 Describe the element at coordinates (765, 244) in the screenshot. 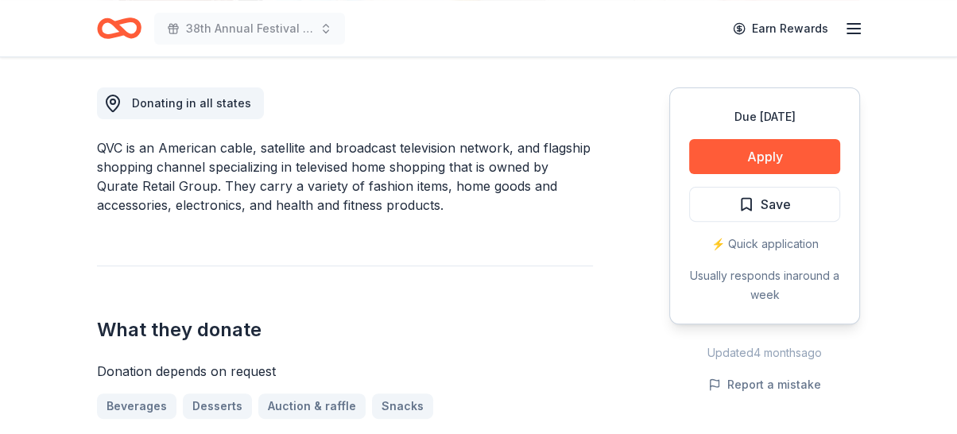

I see `div: ⚡️ Quick application` at that location.